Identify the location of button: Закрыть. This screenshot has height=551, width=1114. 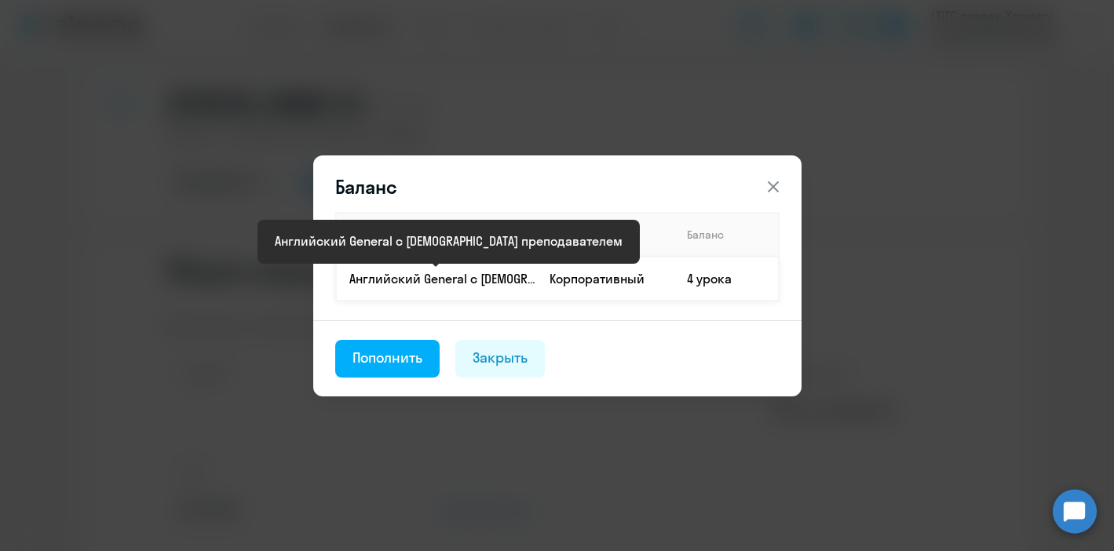
(500, 359).